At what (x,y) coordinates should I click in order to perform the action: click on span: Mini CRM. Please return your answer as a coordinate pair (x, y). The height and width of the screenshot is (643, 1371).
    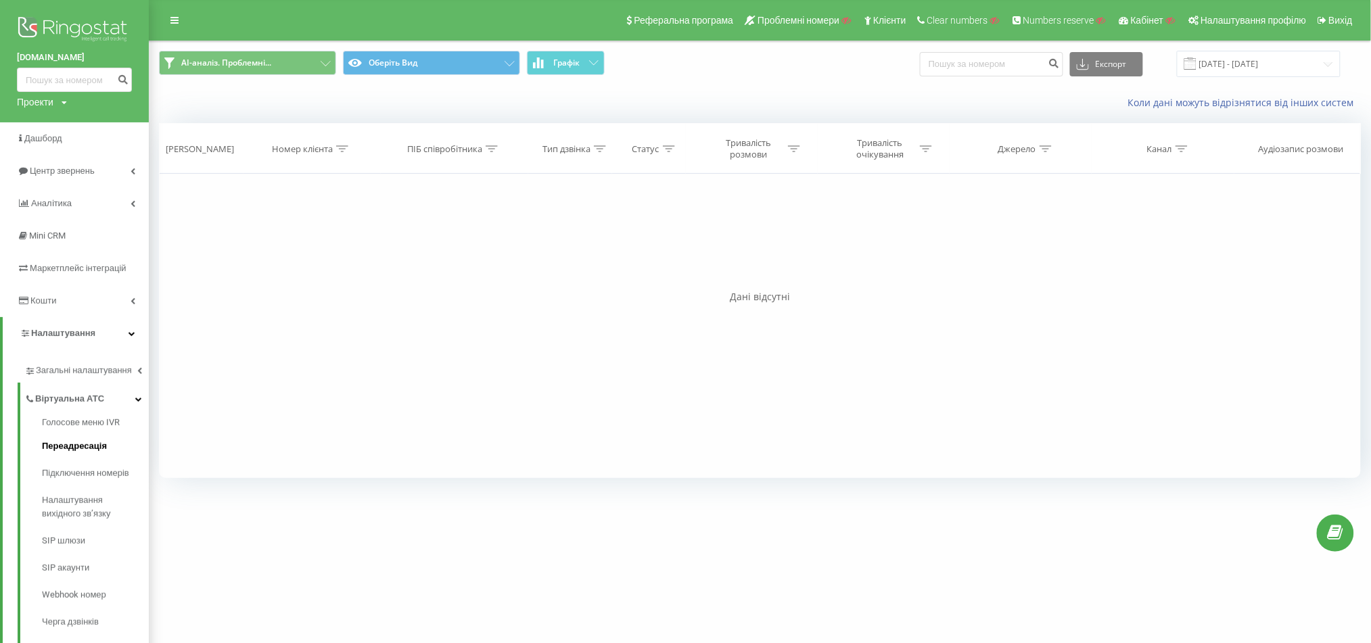
    Looking at the image, I should click on (47, 235).